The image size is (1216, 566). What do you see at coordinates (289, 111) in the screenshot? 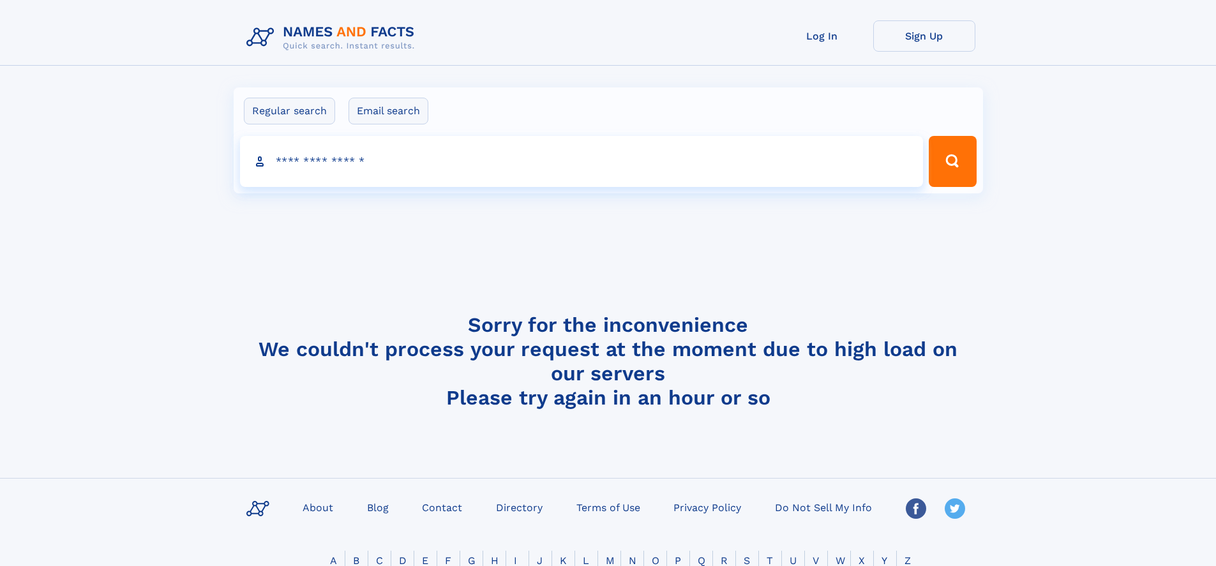
I see `label: Regular search` at bounding box center [289, 111].